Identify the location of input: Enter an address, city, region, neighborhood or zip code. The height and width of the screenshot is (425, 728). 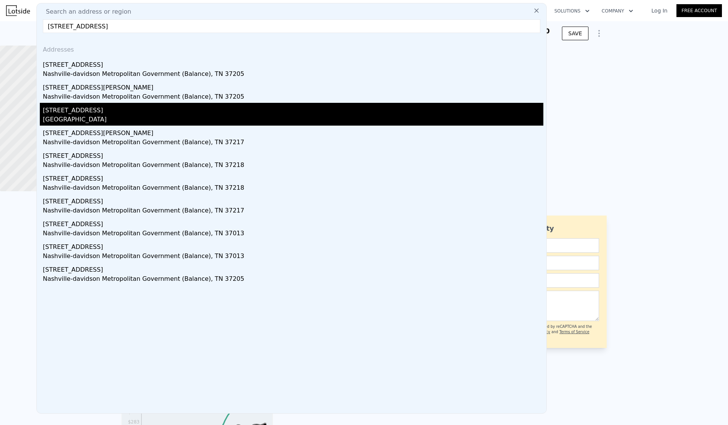
(292, 26).